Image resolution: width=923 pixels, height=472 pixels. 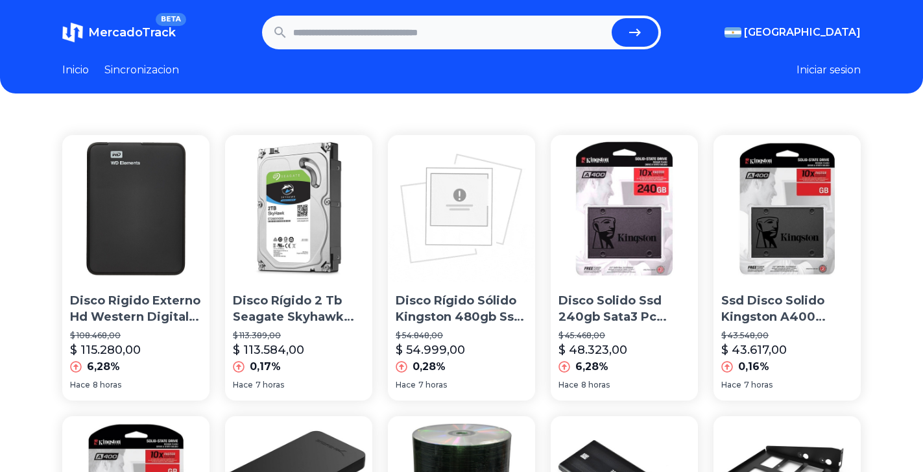 What do you see at coordinates (754, 350) in the screenshot?
I see `p: $ 43.617,00` at bounding box center [754, 350].